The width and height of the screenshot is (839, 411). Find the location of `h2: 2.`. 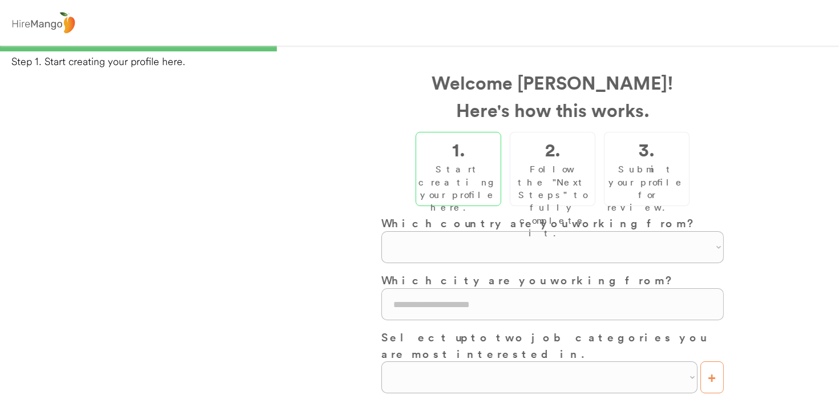

h2: 2. is located at coordinates (553, 149).